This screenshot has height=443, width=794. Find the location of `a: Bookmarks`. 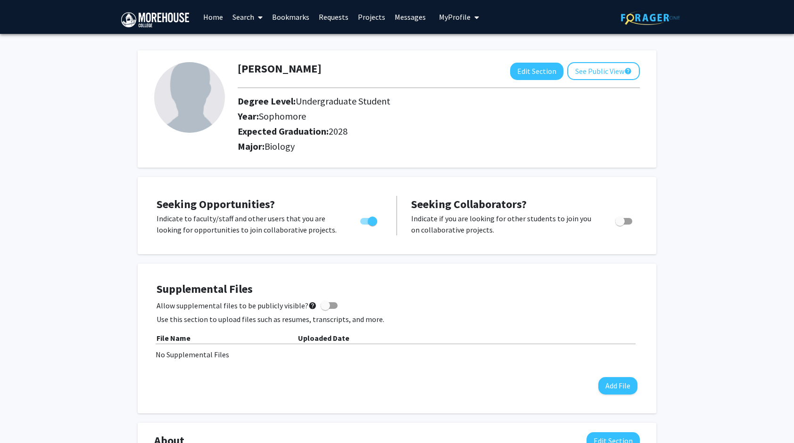

a: Bookmarks is located at coordinates (290, 17).